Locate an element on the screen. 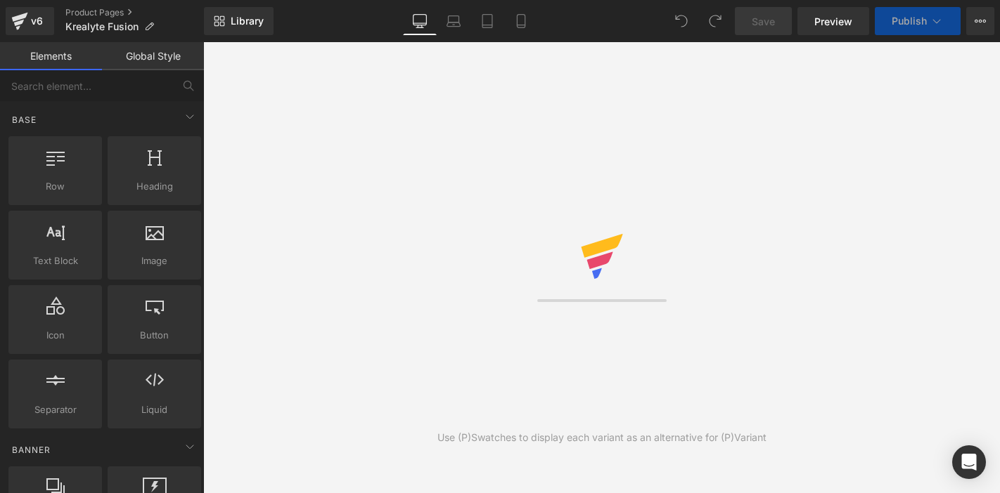  a: New Library is located at coordinates (238, 21).